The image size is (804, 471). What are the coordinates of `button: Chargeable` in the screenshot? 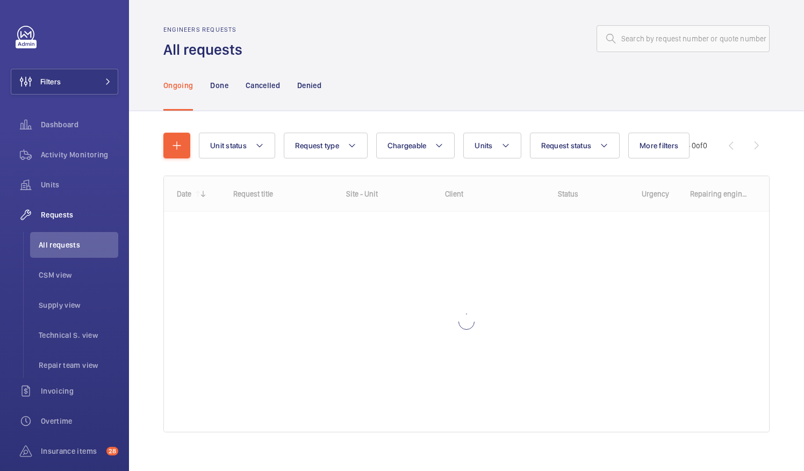 It's located at (415, 146).